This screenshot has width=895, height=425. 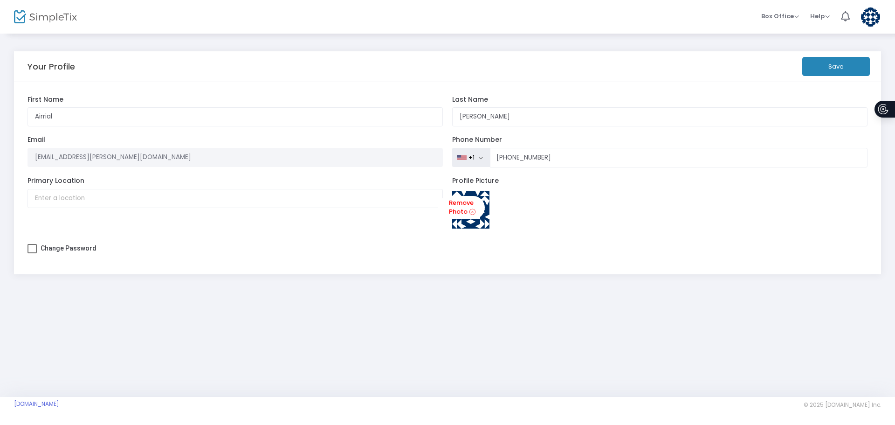 I want to click on input: Enter a location, so click(x=235, y=198).